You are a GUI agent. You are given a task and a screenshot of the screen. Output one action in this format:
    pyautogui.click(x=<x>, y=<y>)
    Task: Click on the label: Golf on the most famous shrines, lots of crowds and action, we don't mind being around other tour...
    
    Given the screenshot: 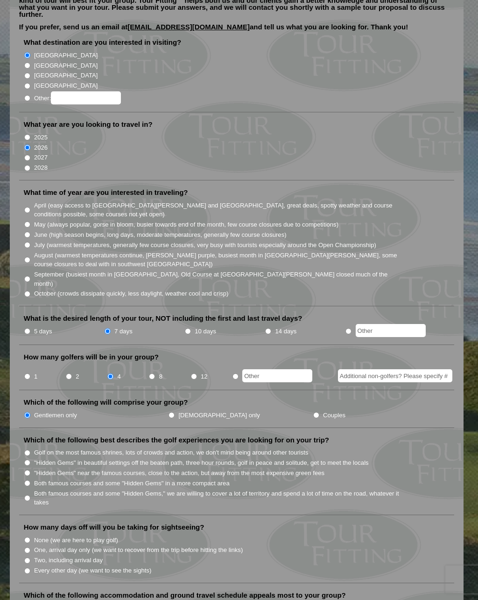 What is the action you would take?
    pyautogui.click(x=171, y=453)
    